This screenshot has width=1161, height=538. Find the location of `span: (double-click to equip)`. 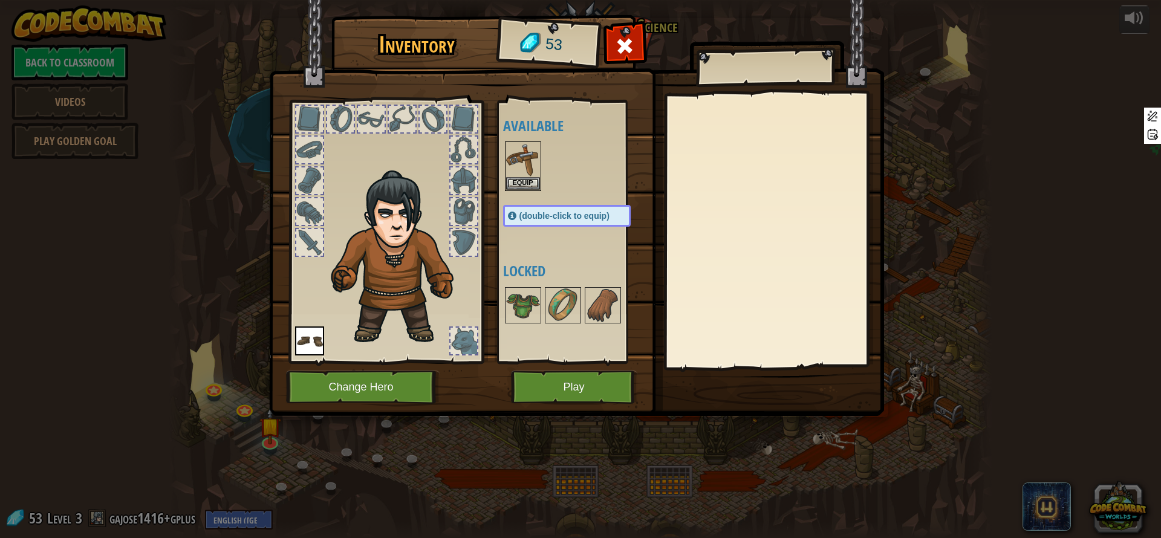

span: (double-click to equip) is located at coordinates (564, 216).